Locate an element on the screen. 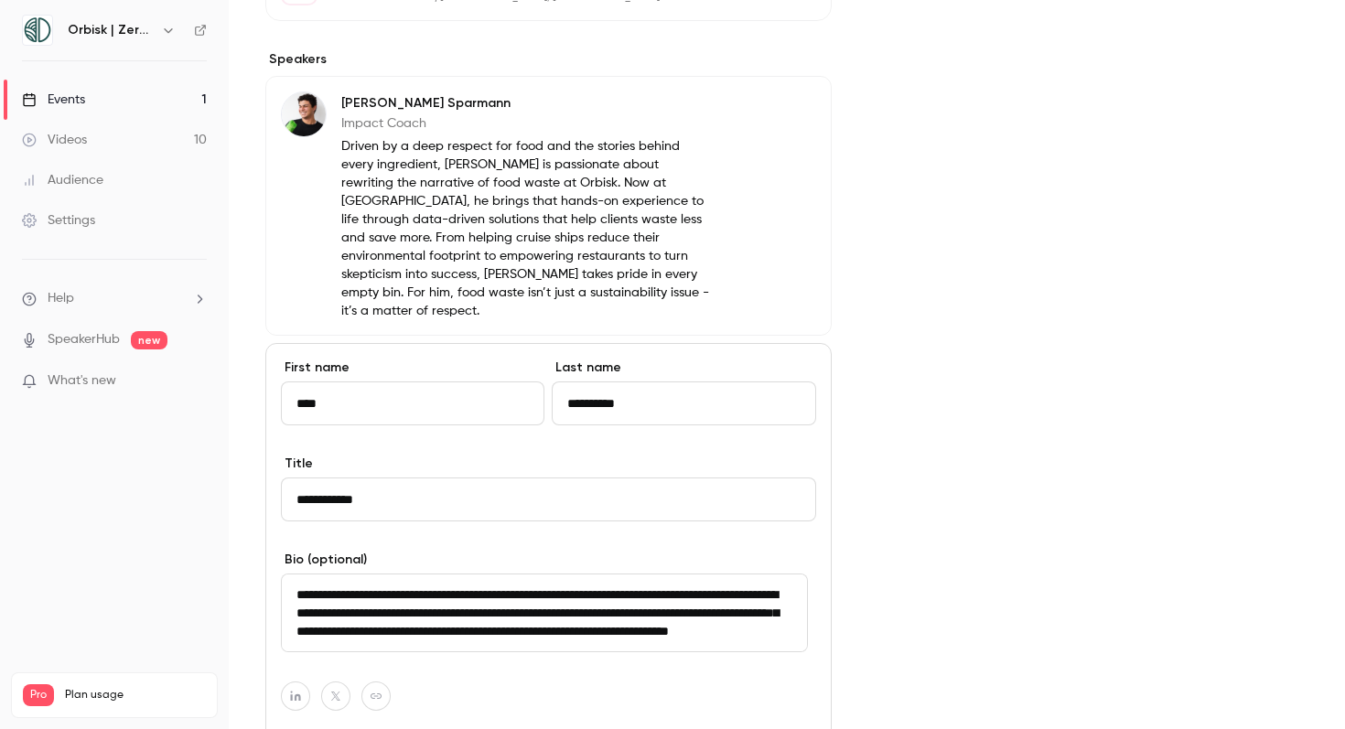  img: Orbisk | Zero Food Waste is located at coordinates (38, 30).